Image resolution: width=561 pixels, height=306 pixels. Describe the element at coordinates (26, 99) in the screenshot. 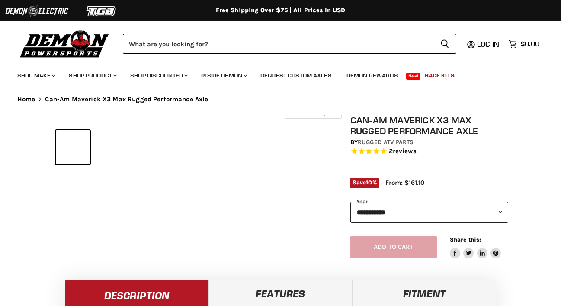

I see `a: Home` at that location.